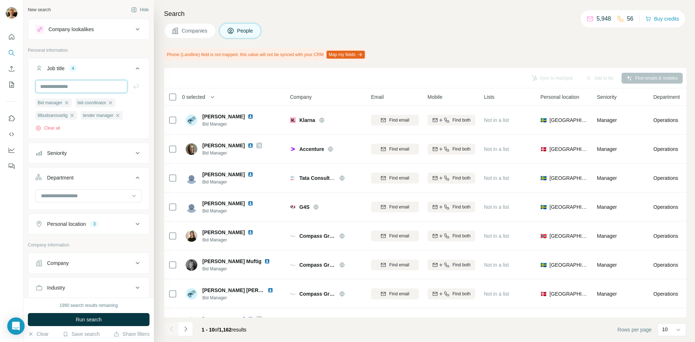 This screenshot has width=695, height=342. Describe the element at coordinates (131, 334) in the screenshot. I see `button: Share filters` at that location.